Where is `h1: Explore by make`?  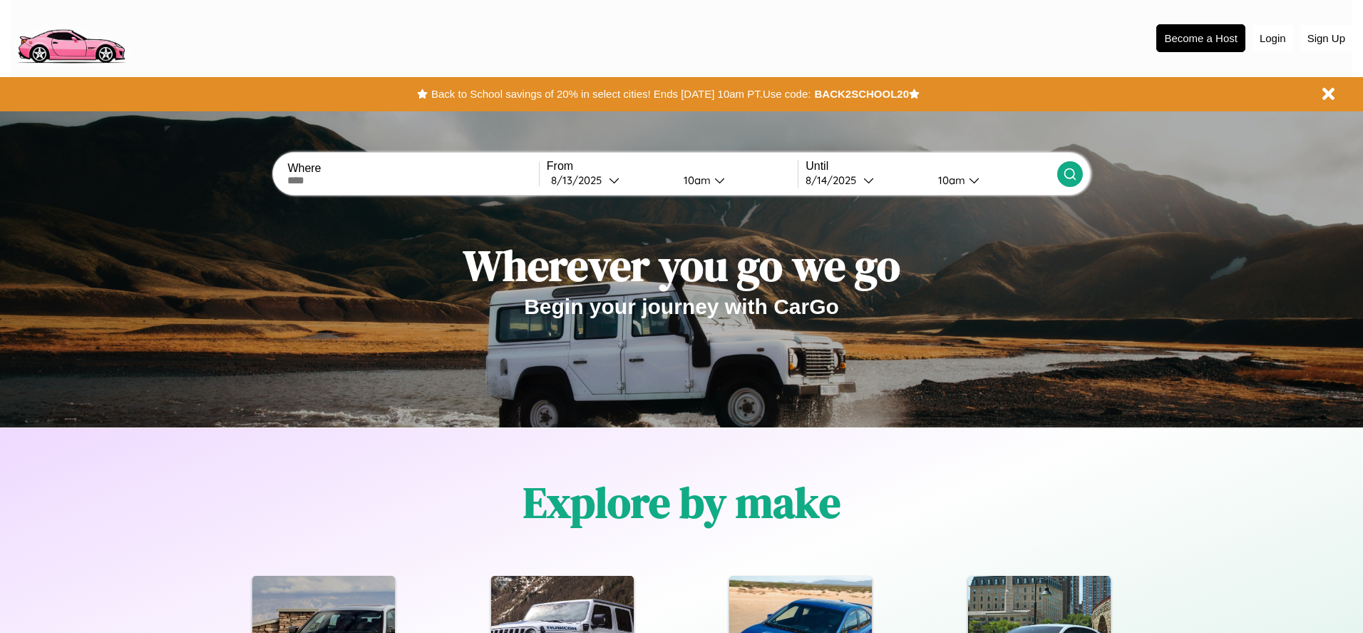 h1: Explore by make is located at coordinates (682, 502).